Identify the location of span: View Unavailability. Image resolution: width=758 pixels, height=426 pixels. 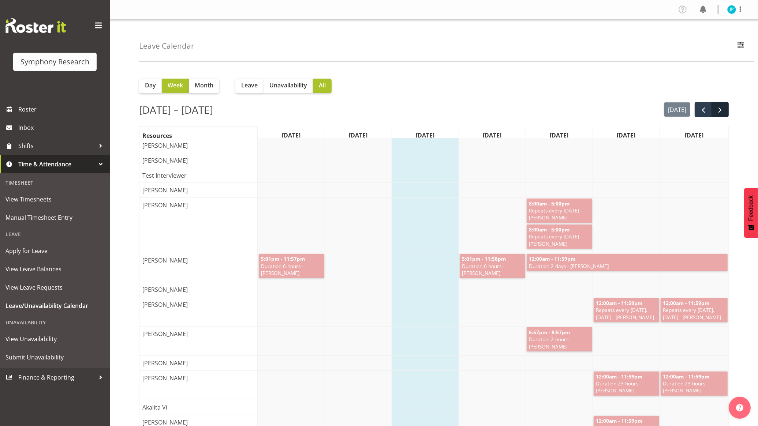
(55, 339).